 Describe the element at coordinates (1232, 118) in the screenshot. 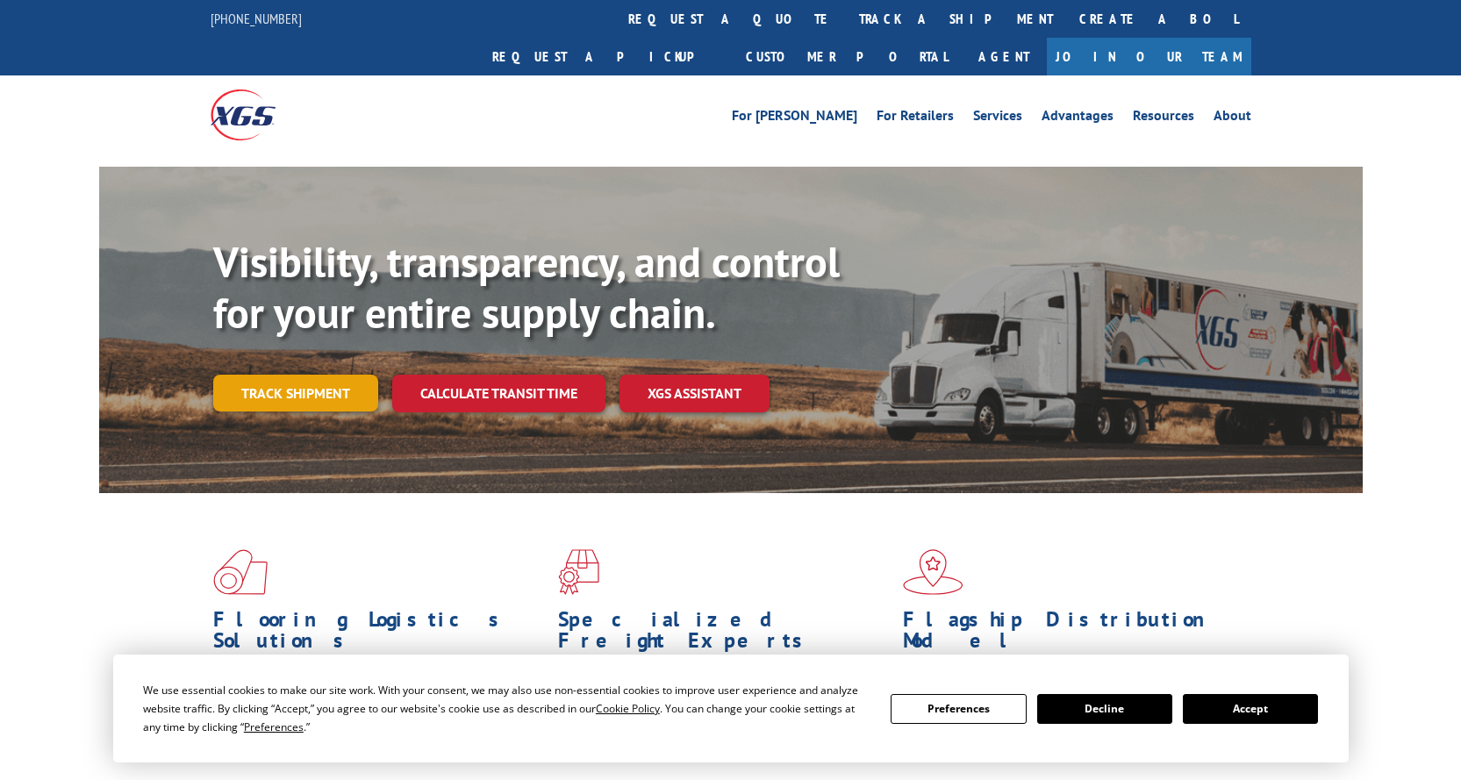

I see `a: About` at that location.